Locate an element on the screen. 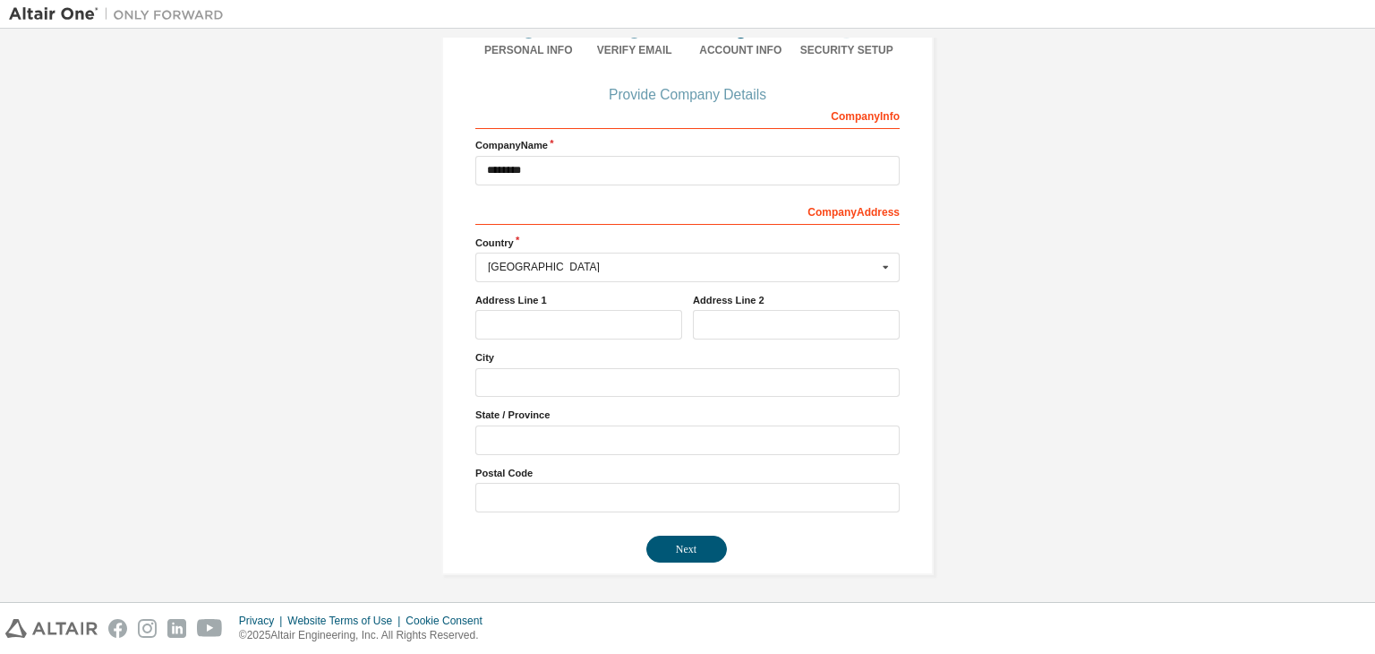 This screenshot has width=1375, height=654. label: Postal Code is located at coordinates (688, 473).